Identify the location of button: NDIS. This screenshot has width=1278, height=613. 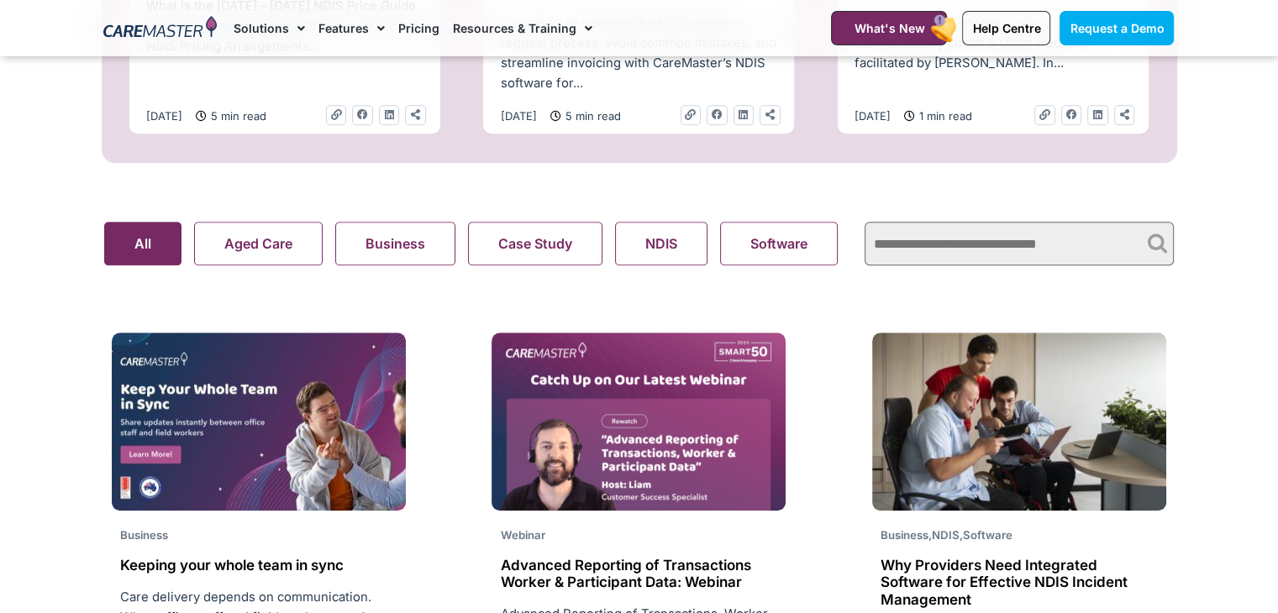
(661, 244).